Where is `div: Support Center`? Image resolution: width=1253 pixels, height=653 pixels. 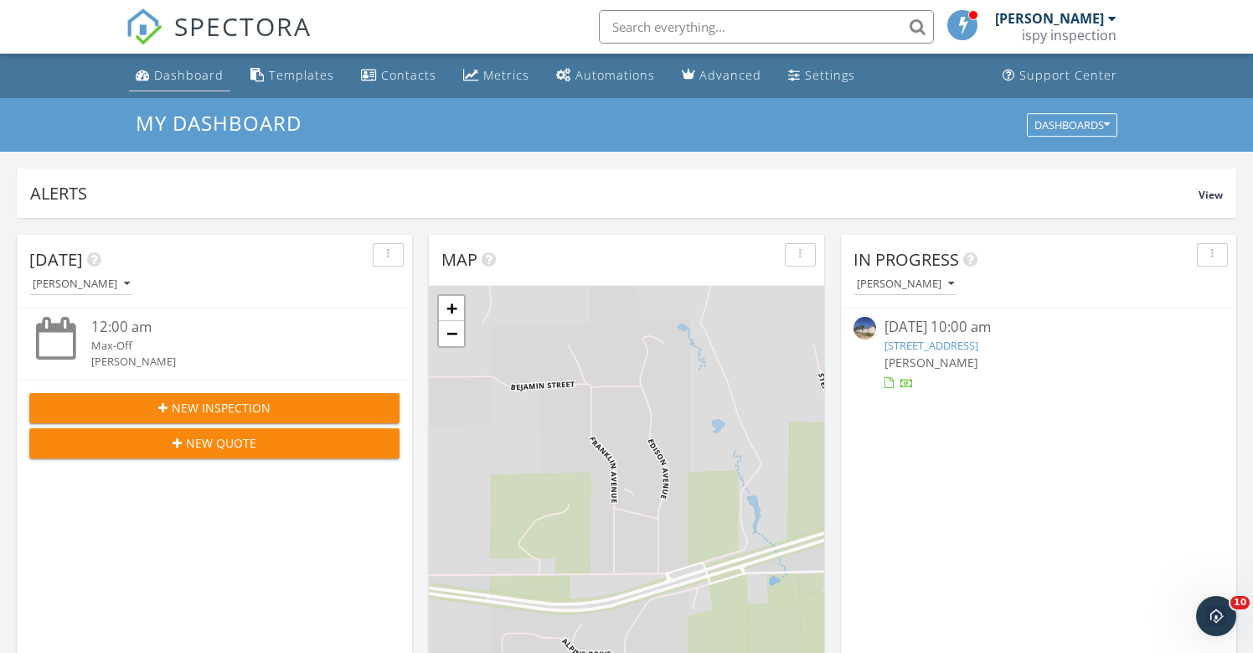 div: Support Center is located at coordinates (1068, 75).